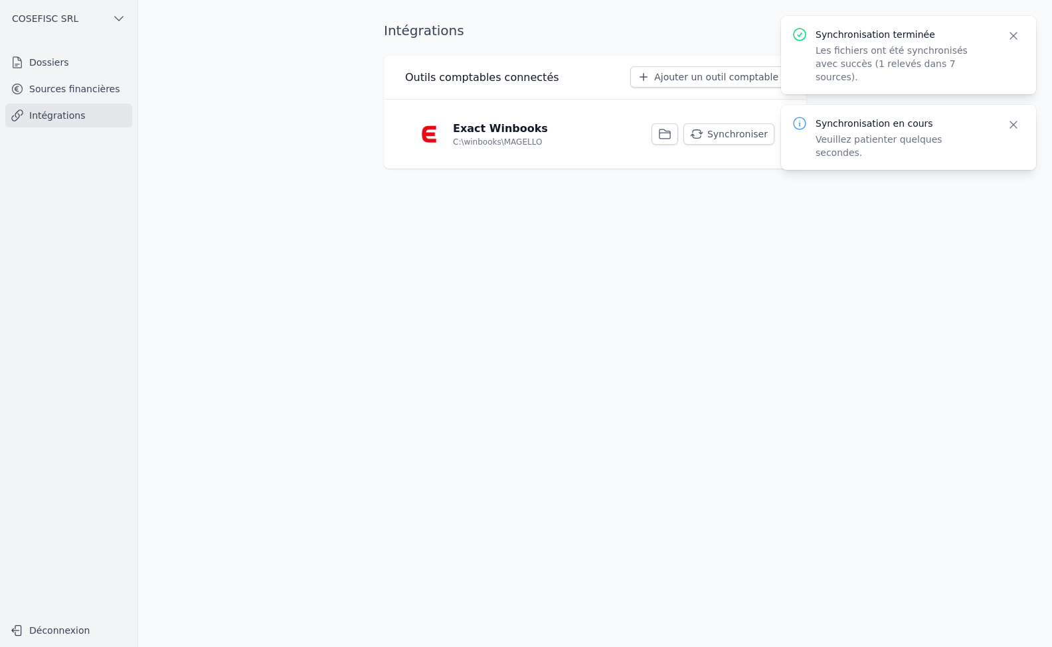  I want to click on p: Veuillez patienter quelques secondes., so click(903, 146).